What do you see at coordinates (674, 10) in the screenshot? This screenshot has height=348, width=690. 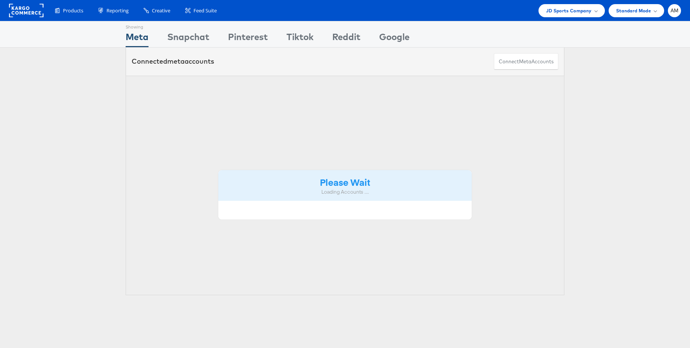 I see `span: AM` at bounding box center [674, 10].